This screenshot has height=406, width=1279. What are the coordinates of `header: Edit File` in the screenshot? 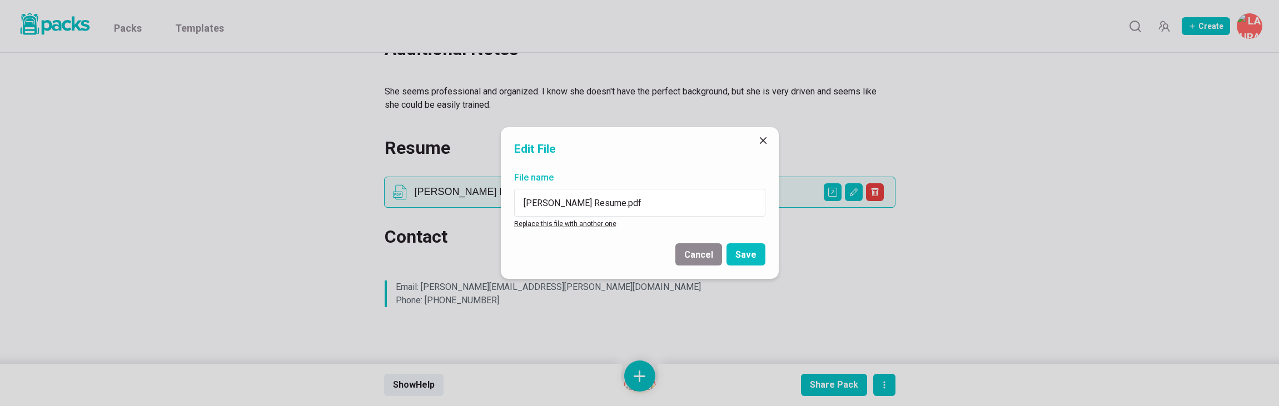 It's located at (640, 147).